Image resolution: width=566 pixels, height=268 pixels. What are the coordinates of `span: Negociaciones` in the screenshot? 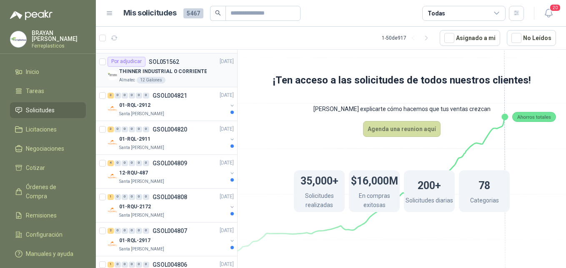 It's located at (45, 148).